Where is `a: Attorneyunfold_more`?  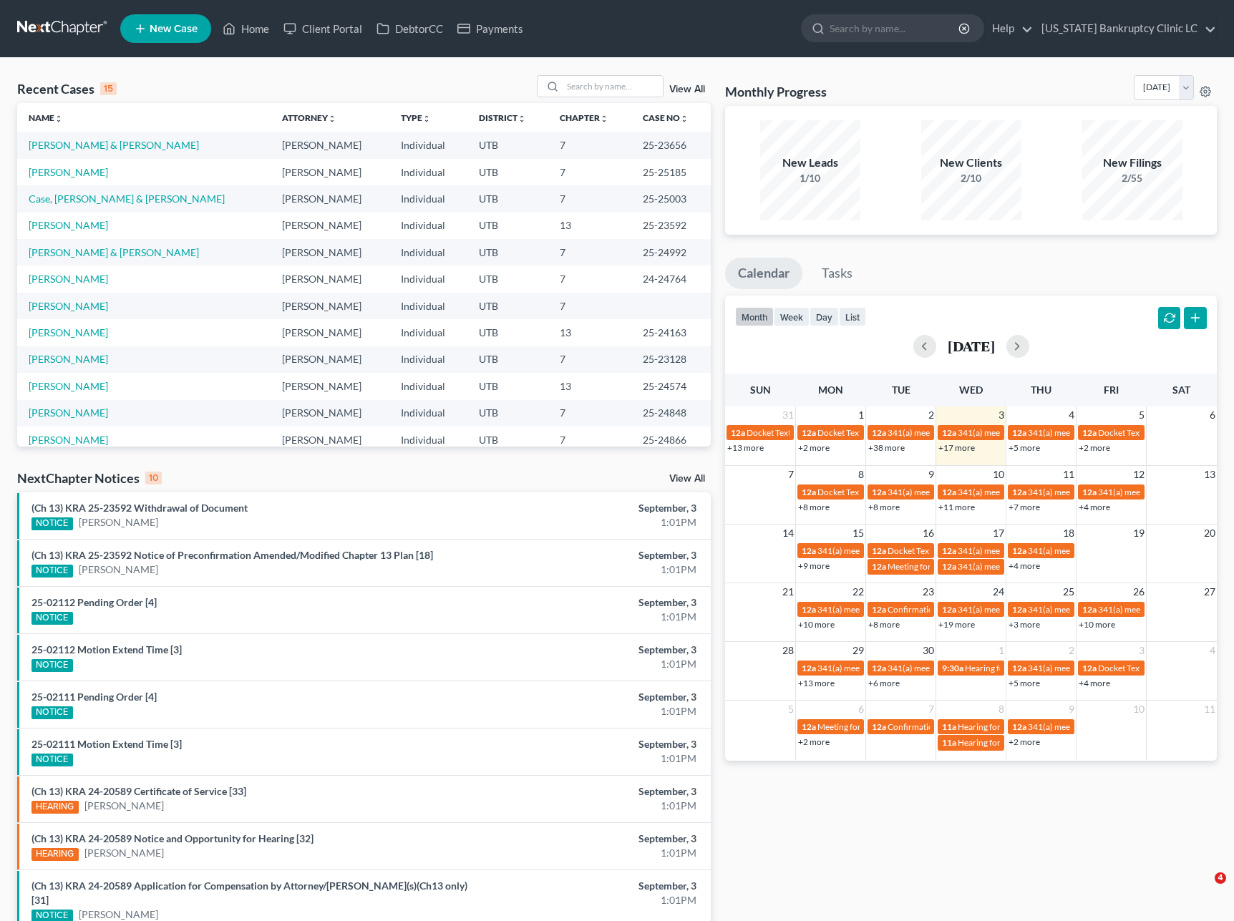 a: Attorneyunfold_more is located at coordinates (309, 117).